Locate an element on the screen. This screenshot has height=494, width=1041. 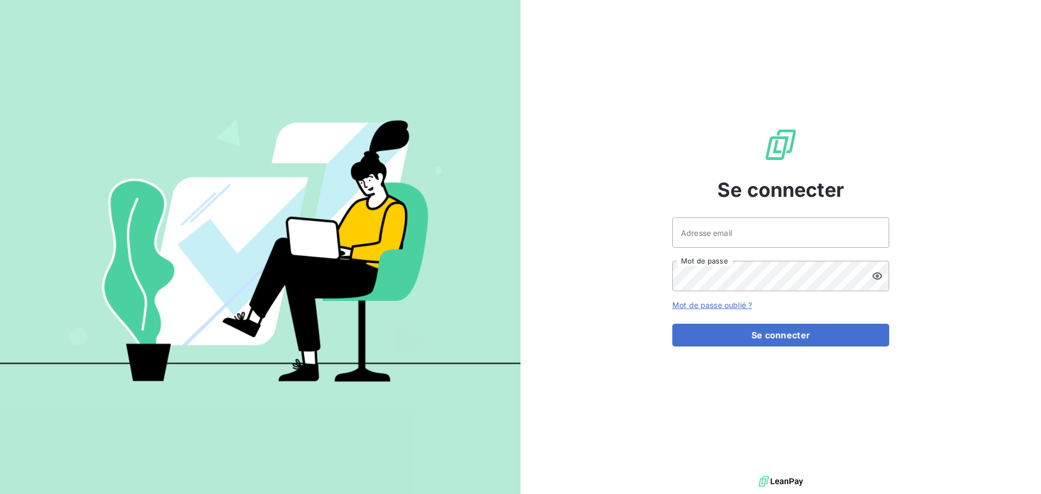
button: Se connecter is located at coordinates (780, 335).